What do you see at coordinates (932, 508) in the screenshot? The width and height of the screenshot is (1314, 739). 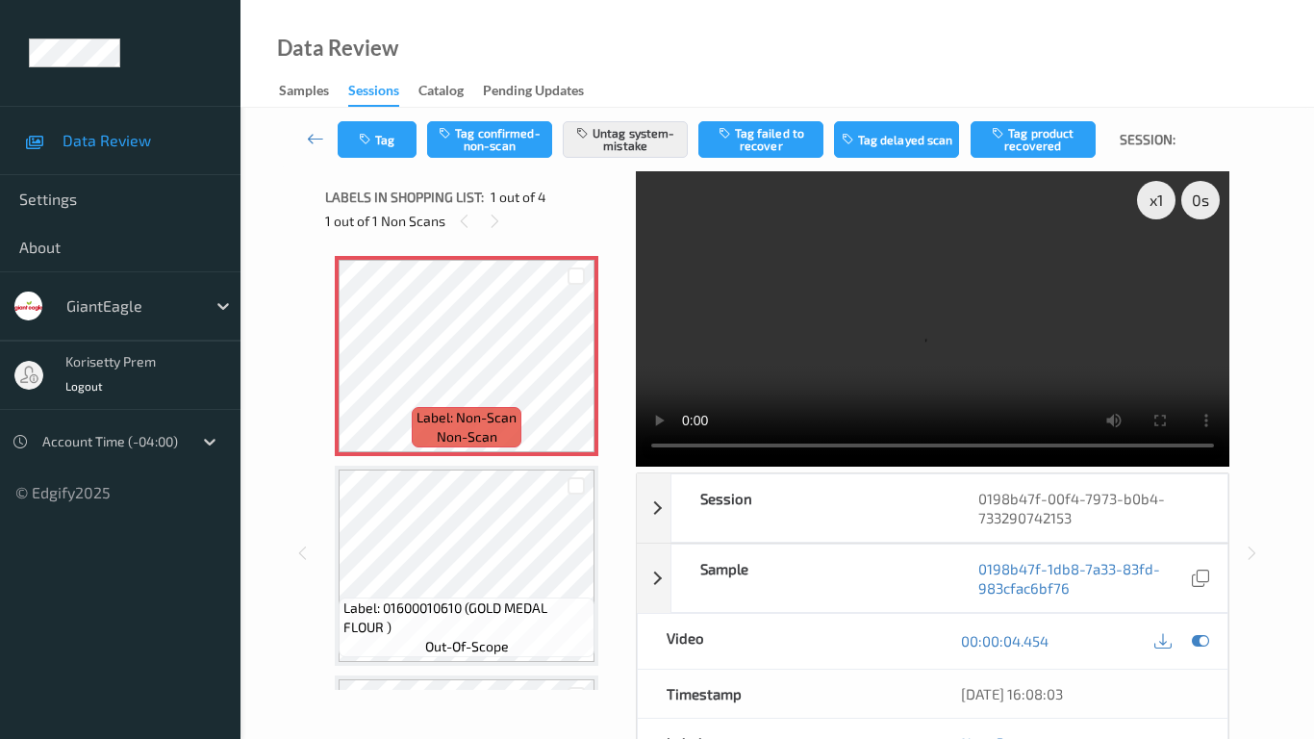 I see `div: Session0198b47f-00f4-7973-b0b4-733290742153` at bounding box center [932, 508].